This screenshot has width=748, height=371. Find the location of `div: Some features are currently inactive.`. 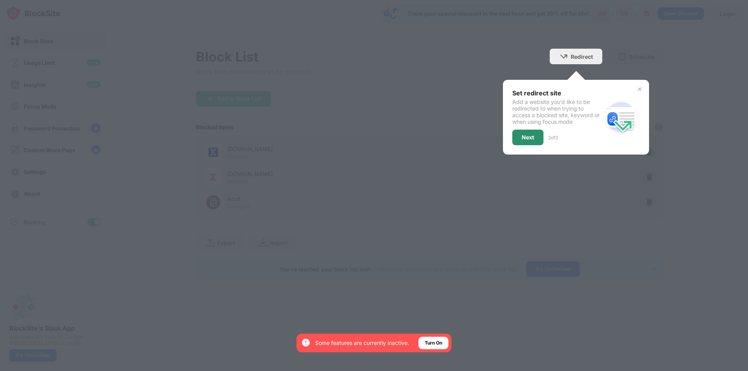

div: Some features are currently inactive. is located at coordinates (362, 343).